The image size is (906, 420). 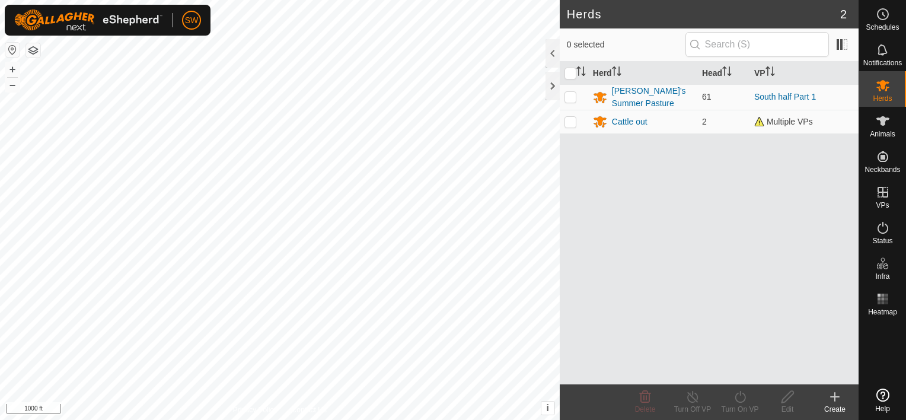 I want to click on span: Status, so click(x=882, y=241).